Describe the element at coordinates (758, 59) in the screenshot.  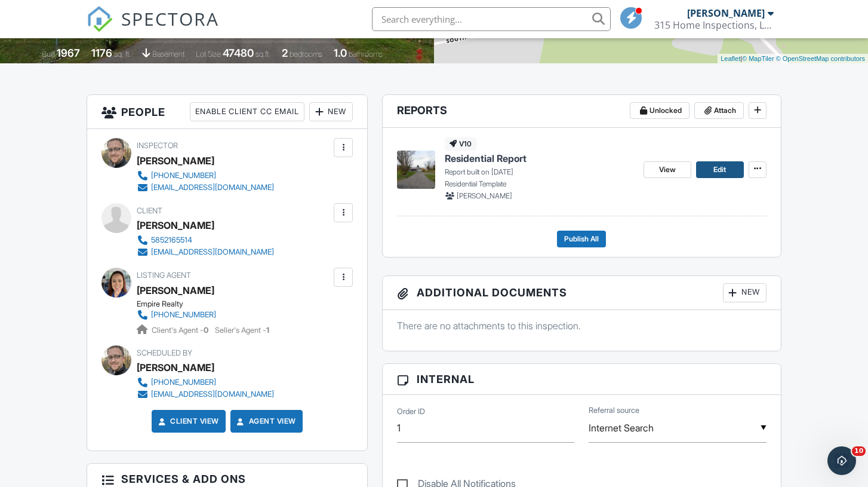
I see `a: © MapTiler` at that location.